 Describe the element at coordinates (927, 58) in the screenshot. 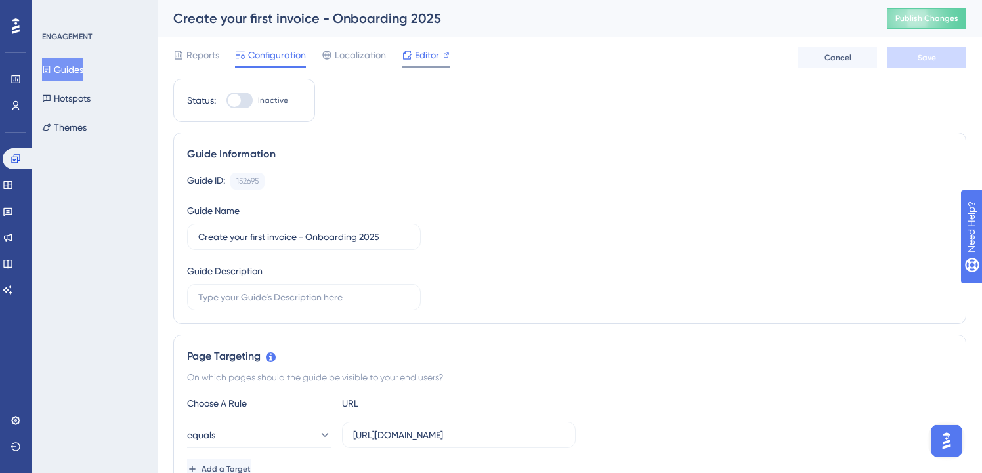

I see `button: Save` at that location.